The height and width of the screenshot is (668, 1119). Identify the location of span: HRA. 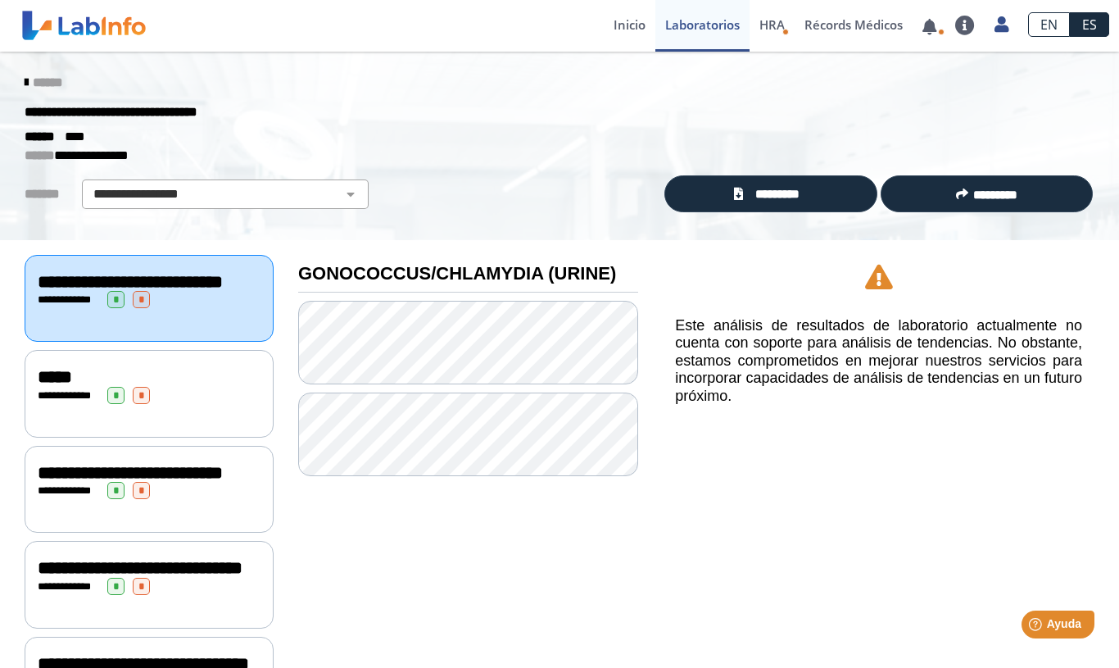
(772, 25).